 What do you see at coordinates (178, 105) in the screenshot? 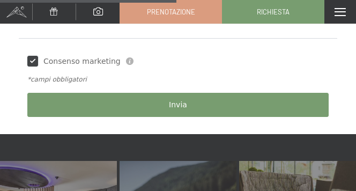
I see `span: Invia` at bounding box center [178, 105].